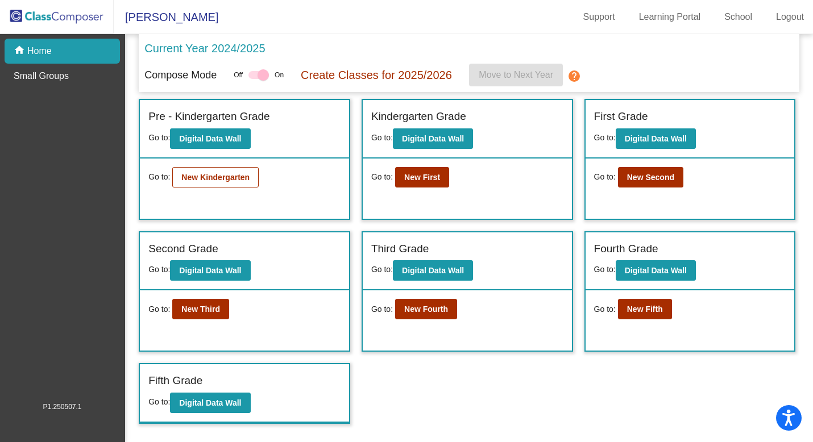 This screenshot has height=442, width=813. What do you see at coordinates (400, 249) in the screenshot?
I see `label: Third Grade` at bounding box center [400, 249].